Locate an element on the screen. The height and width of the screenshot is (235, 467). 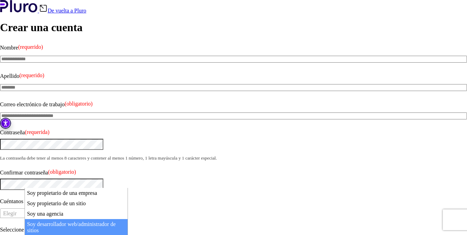
font: Soy una agencia is located at coordinates (45, 213).